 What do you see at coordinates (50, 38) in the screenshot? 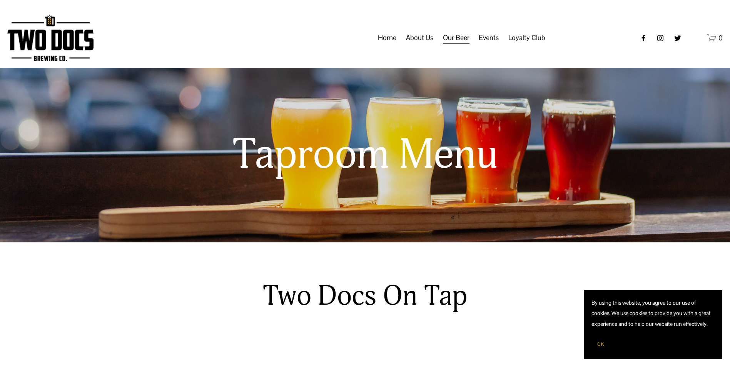
I see `img: Two Docs Brewing Co.` at bounding box center [50, 38].